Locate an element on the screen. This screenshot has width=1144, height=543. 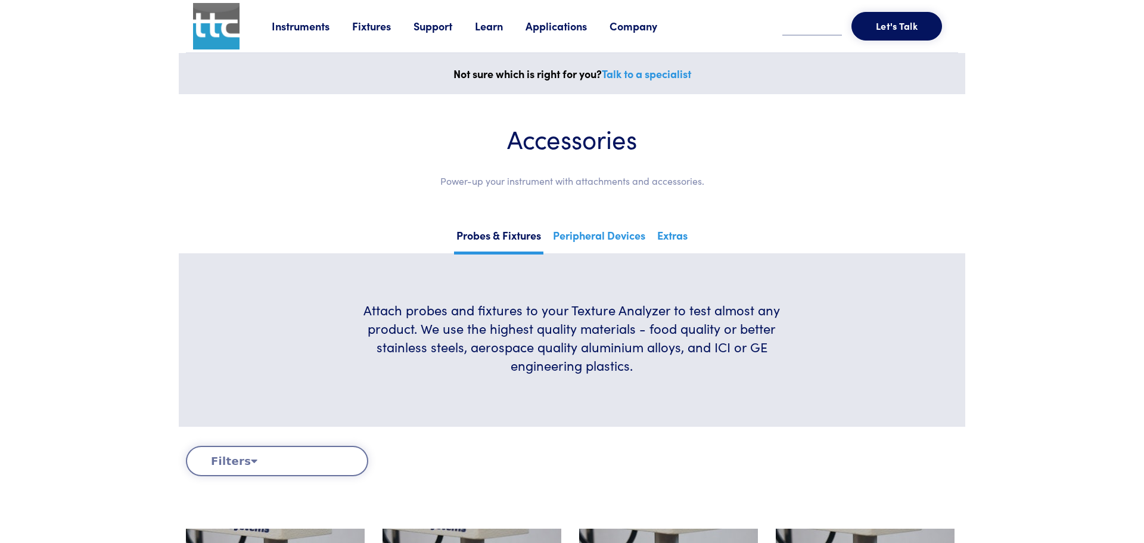
a: Support is located at coordinates (444, 26).